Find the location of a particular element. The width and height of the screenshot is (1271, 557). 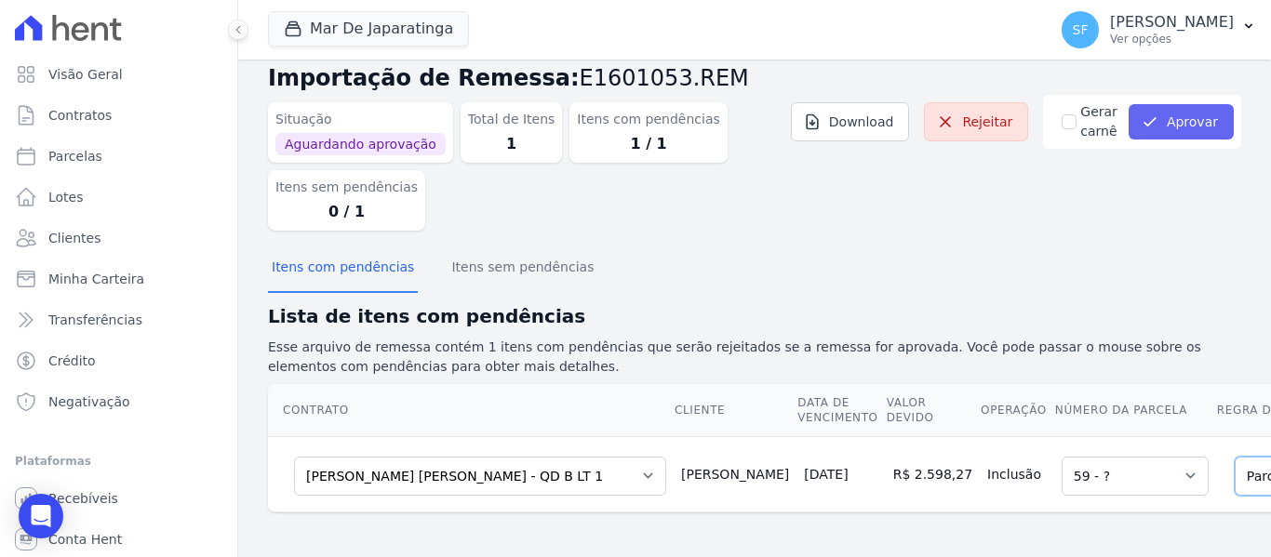

th: Operação is located at coordinates (1017, 410).